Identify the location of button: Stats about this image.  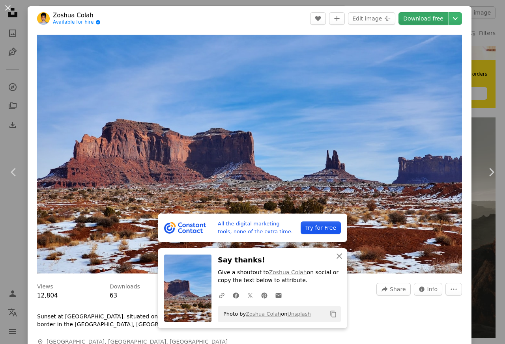
(428, 289).